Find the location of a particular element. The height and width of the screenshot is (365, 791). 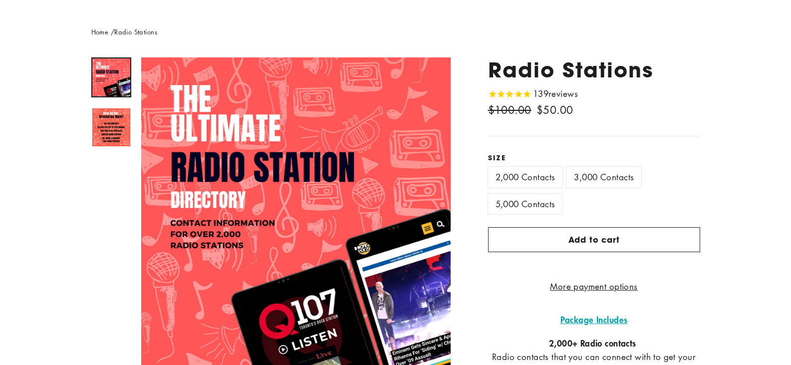

a: More payment options is located at coordinates (594, 286).